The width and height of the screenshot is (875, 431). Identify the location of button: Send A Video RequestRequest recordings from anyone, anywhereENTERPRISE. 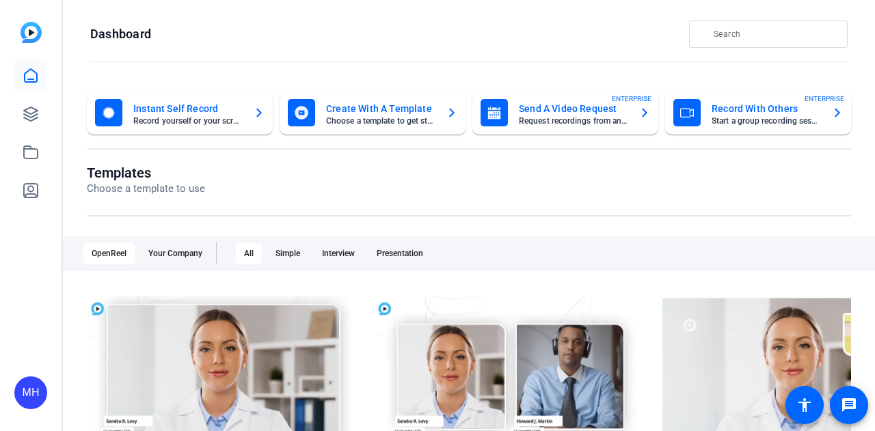
(565, 113).